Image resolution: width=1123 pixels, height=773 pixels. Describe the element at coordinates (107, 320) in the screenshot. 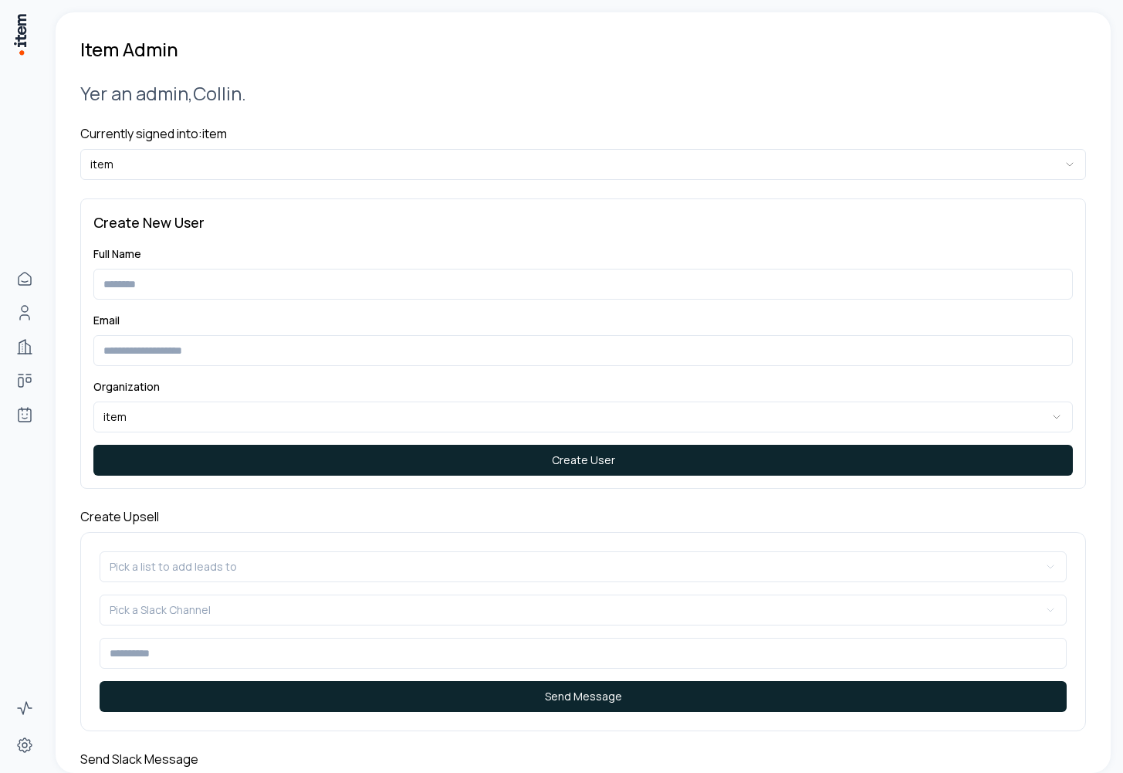

I see `label: Email` at that location.